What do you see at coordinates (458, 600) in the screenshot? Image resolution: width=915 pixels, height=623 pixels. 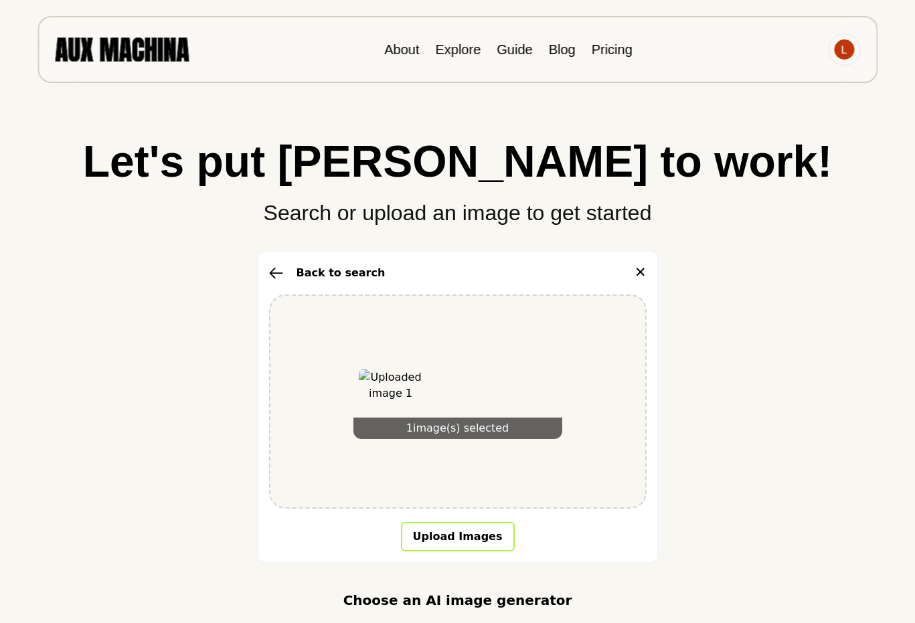 I see `p: Choose an AI image generator` at bounding box center [458, 600].